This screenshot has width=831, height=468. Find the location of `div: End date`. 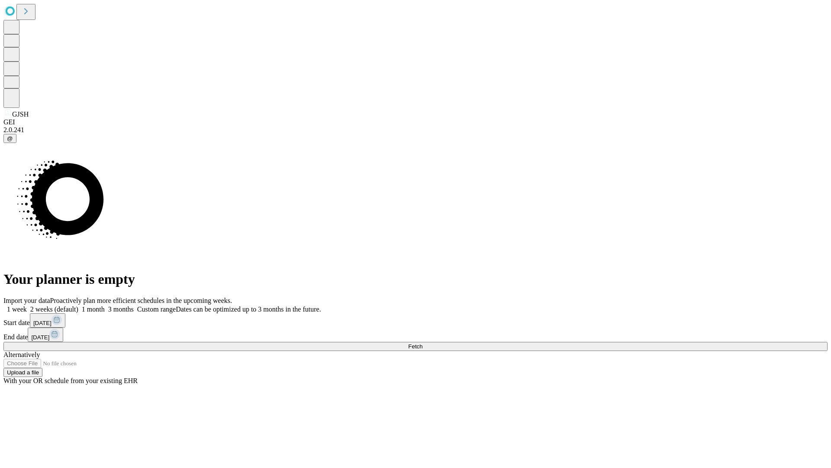

div: End date is located at coordinates (416, 334).